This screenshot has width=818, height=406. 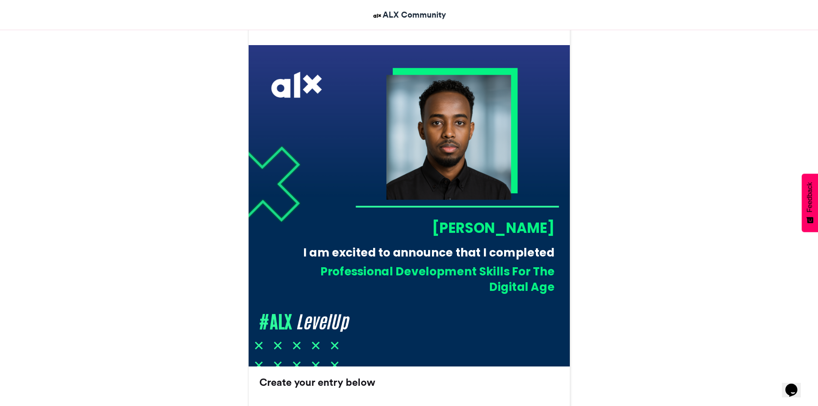 I want to click on div: Professional Development Skills For The Digital Age, so click(x=432, y=279).